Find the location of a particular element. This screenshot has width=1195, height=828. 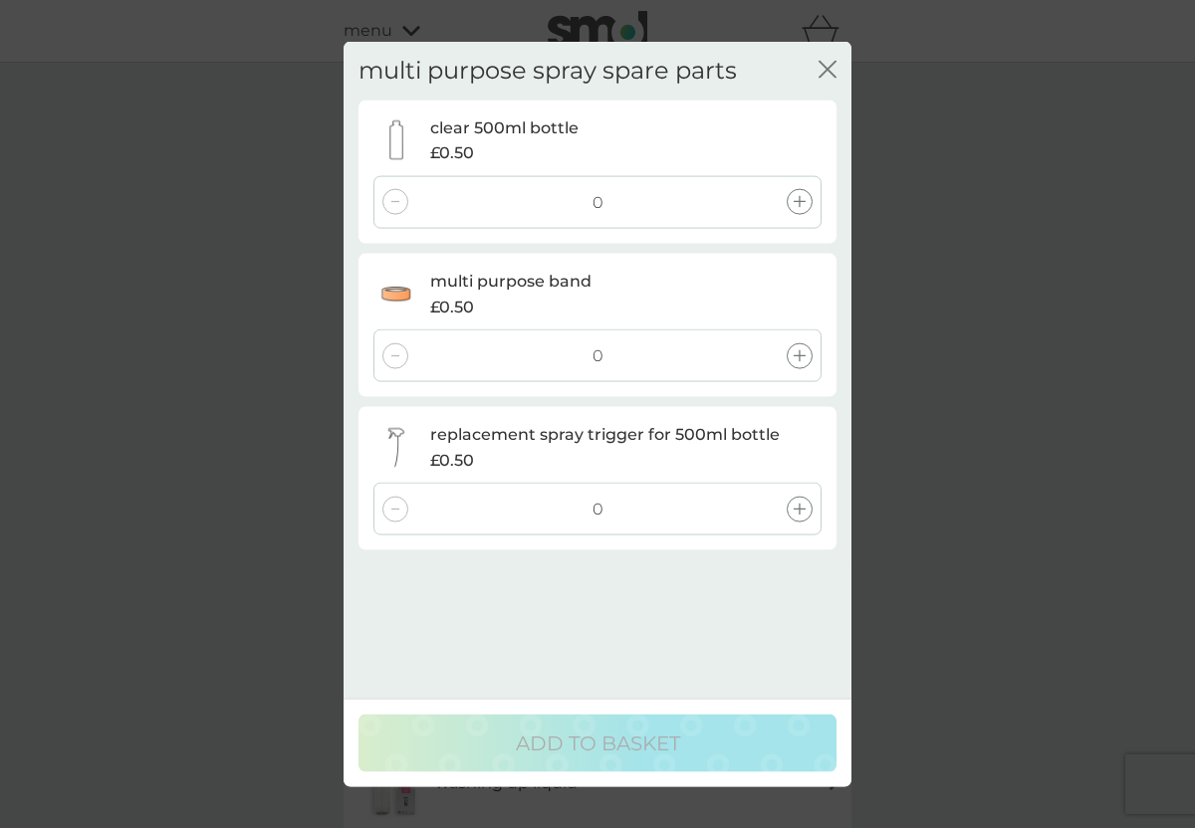

img: clear 500ml bottle is located at coordinates (396, 140).